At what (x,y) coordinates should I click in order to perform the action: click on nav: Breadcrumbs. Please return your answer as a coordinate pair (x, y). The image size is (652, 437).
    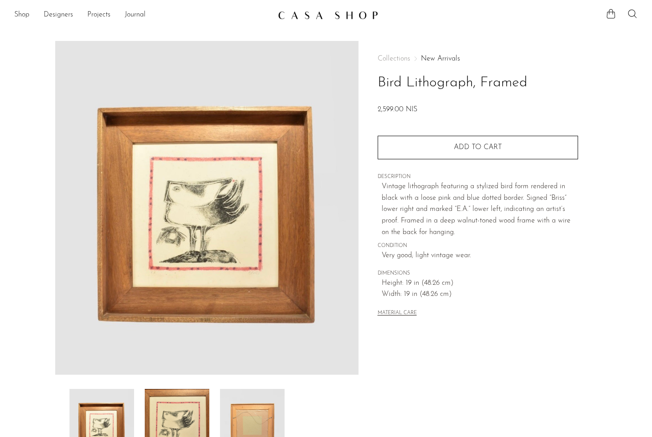
    Looking at the image, I should click on (478, 59).